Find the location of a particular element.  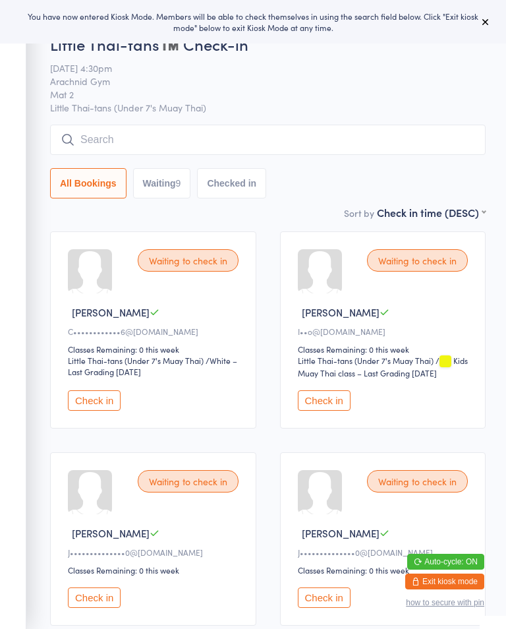

h2: Little Thai-tans™️ Check-in is located at coordinates (268, 44).